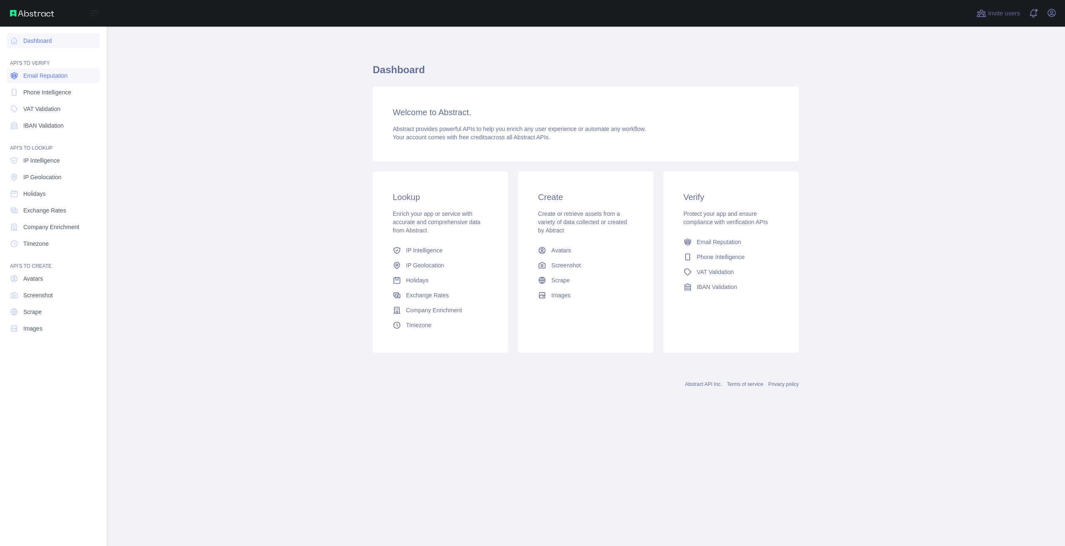 The width and height of the screenshot is (1065, 546). What do you see at coordinates (53, 143) in the screenshot?
I see `div: API'S TO LOOKUP` at bounding box center [53, 143].